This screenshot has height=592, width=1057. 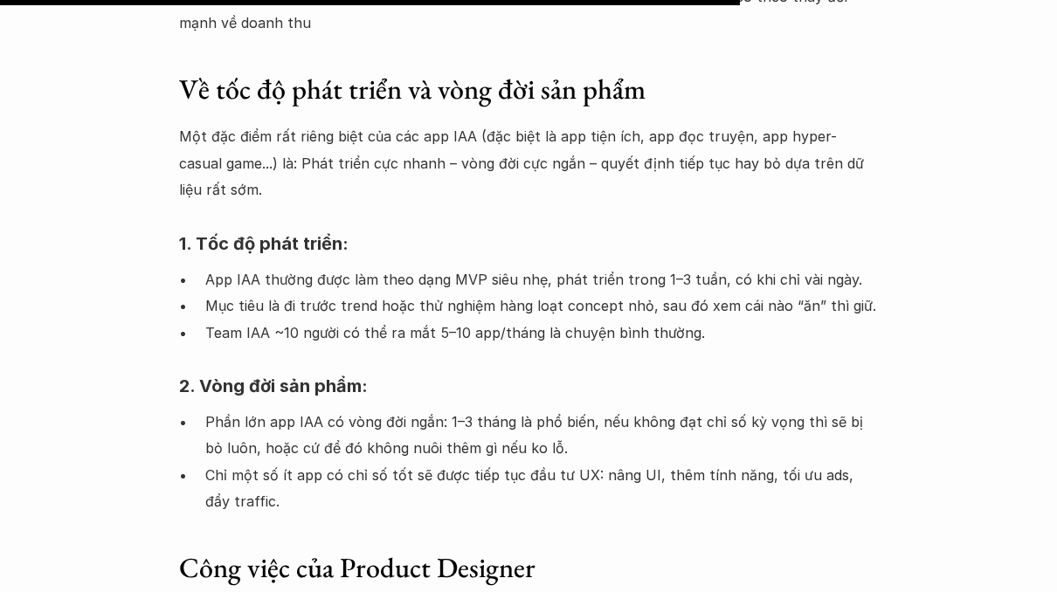 I want to click on p: Chỉ một số ít app có chỉ số tốt sẽ được tiếp tục đầu tư UX: nâng UI, thêm tính năng, tối ưu ads, ..., so click(x=542, y=488).